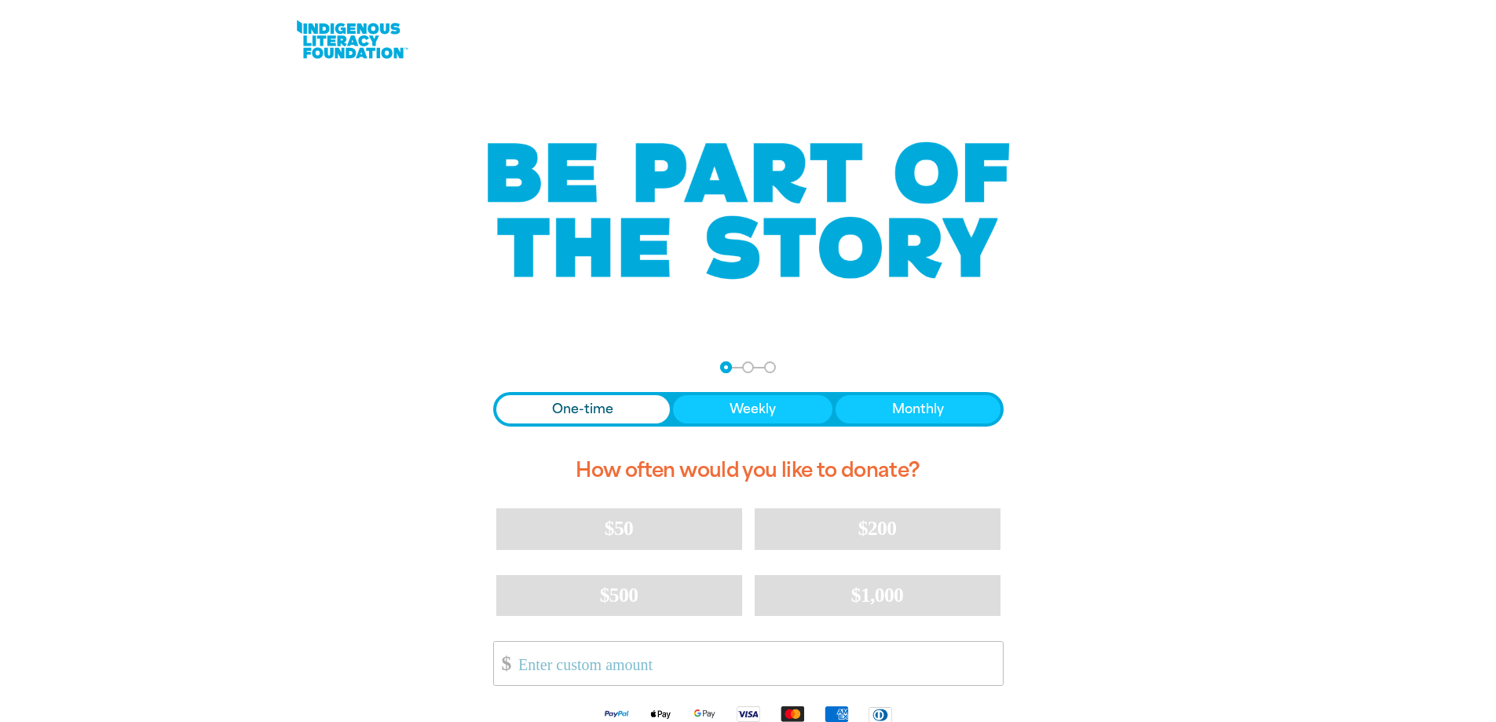  I want to click on button: $1,000, so click(877, 595).